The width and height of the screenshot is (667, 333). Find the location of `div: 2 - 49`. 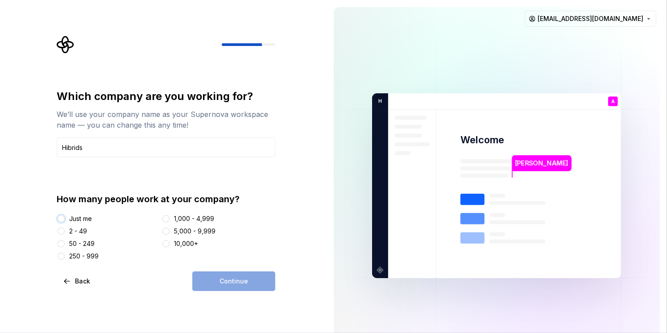

div: 2 - 49 is located at coordinates (78, 231).